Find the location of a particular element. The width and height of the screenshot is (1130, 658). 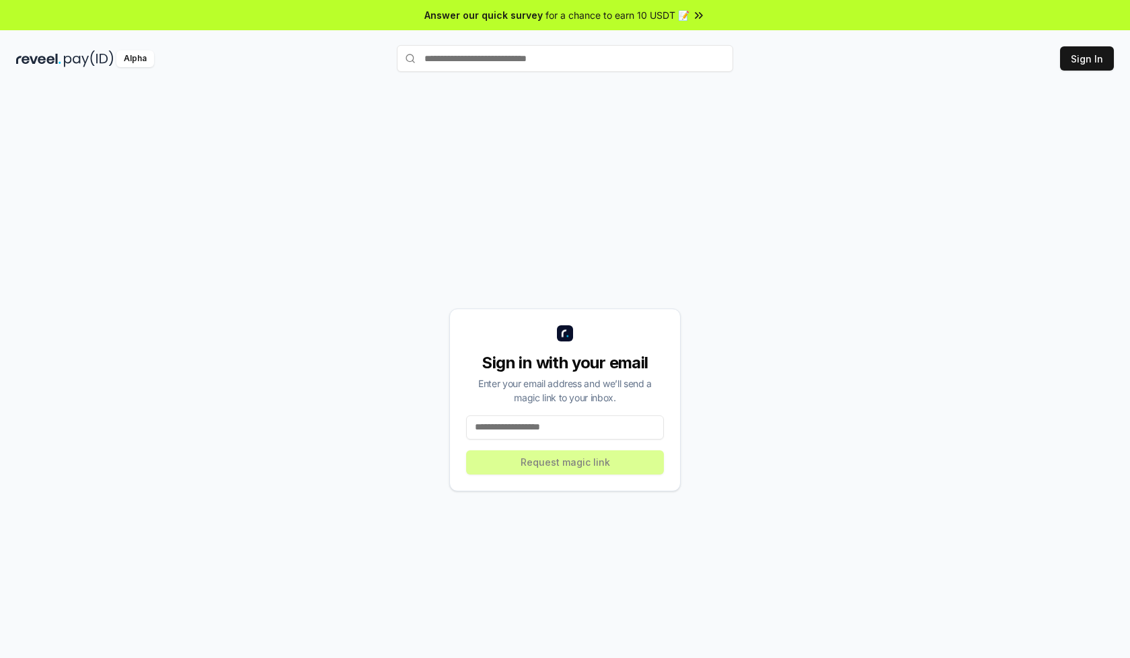

img: pay_id is located at coordinates (89, 59).